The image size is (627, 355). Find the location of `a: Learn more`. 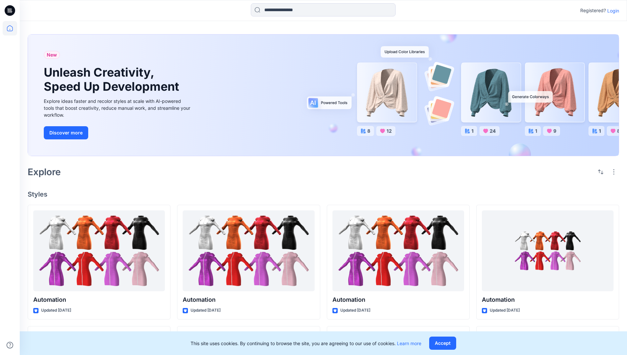

a: Learn more is located at coordinates (409, 344).